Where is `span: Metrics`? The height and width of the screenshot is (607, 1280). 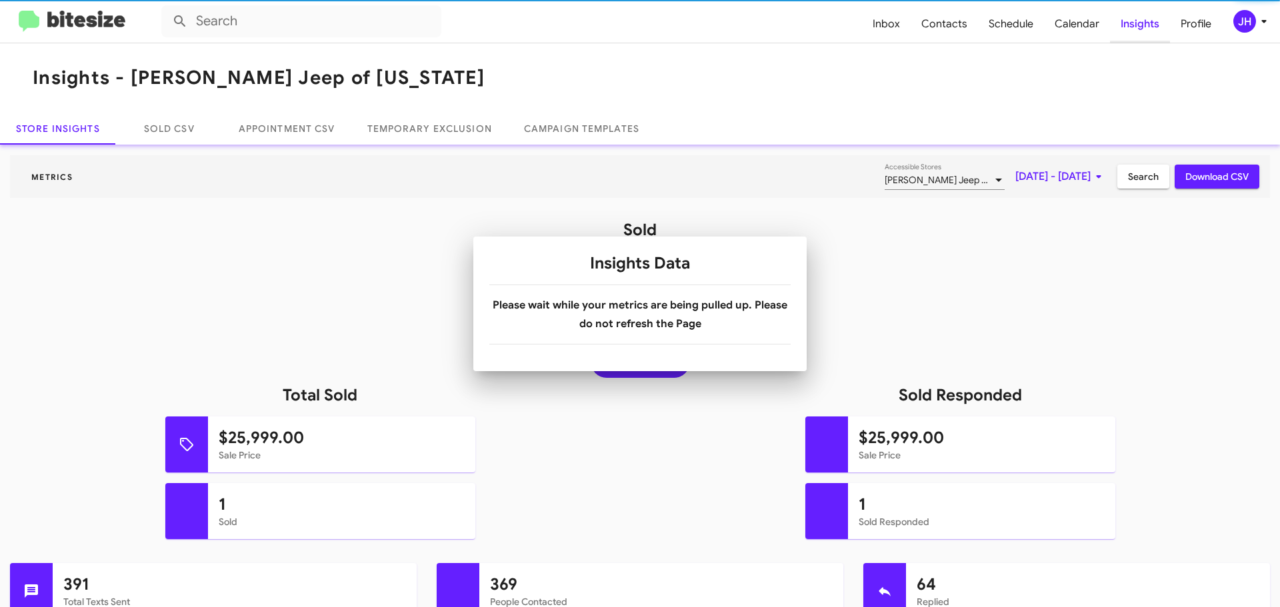 span: Metrics is located at coordinates (52, 177).